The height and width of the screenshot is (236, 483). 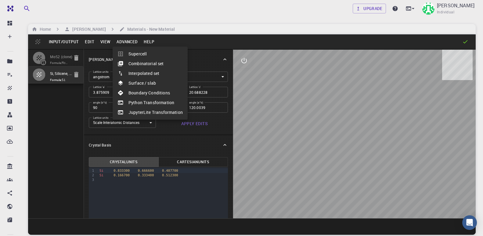 What do you see at coordinates (470, 223) in the screenshot?
I see `div: Open Intercom Messenger` at bounding box center [470, 223].